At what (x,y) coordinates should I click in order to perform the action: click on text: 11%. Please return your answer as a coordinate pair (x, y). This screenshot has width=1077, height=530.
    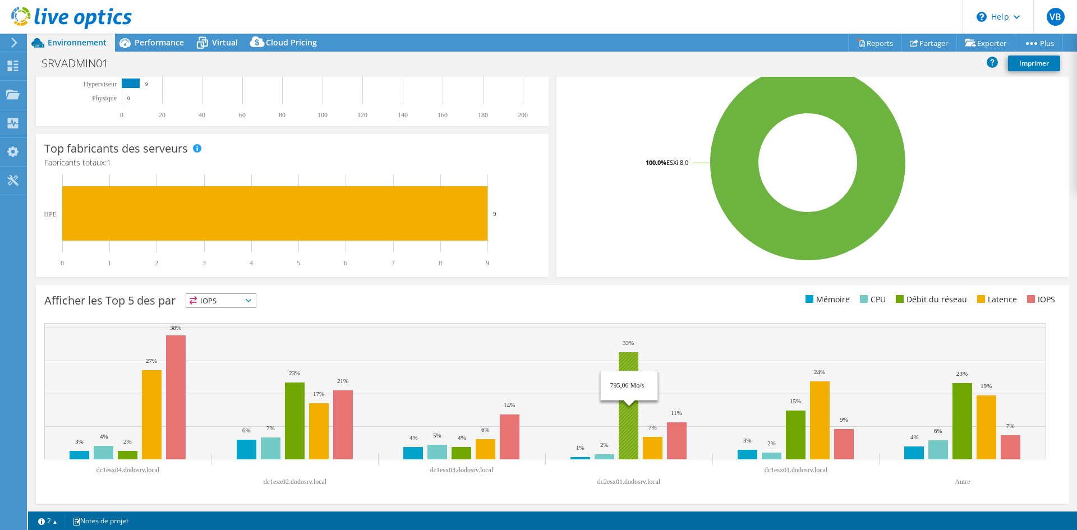
    Looking at the image, I should click on (677, 413).